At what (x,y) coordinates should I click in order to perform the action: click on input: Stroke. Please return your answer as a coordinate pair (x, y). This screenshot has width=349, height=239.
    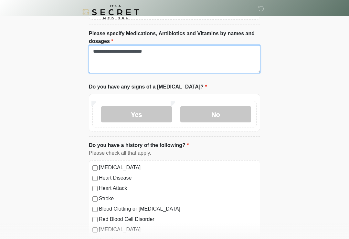
    Looking at the image, I should click on (95, 199).